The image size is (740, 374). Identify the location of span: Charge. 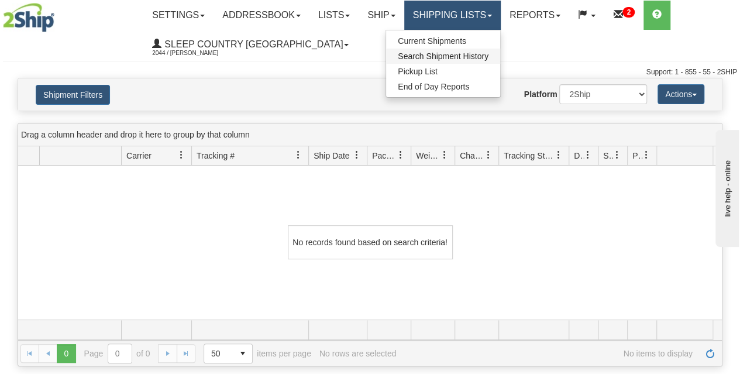
(472, 156).